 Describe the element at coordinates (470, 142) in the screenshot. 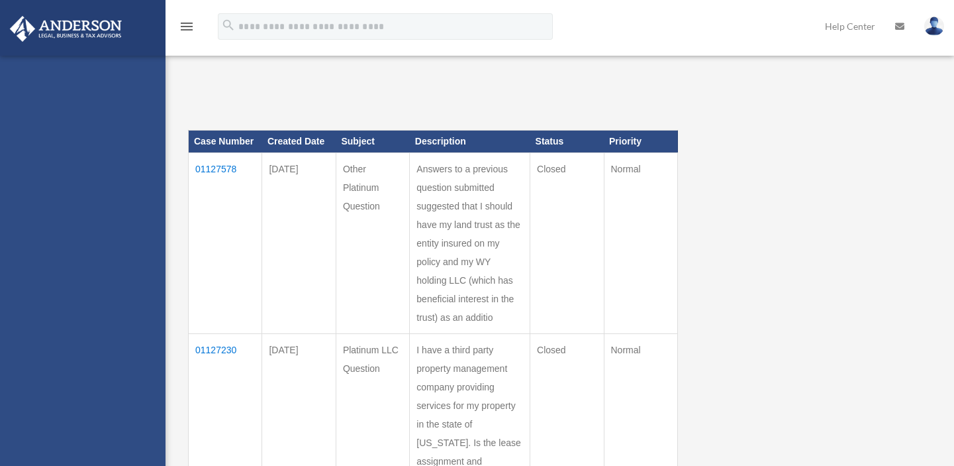

I see `th: Description` at that location.